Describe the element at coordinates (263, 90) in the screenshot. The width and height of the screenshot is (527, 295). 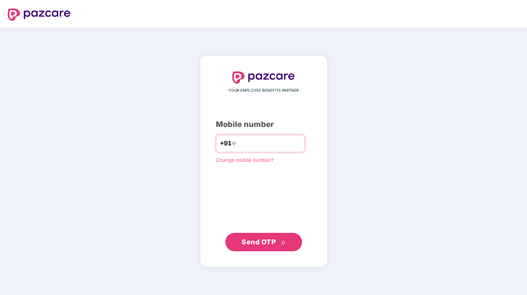
I see `span: YOUR EMPLOYEE BENEFITS PARTNER` at that location.